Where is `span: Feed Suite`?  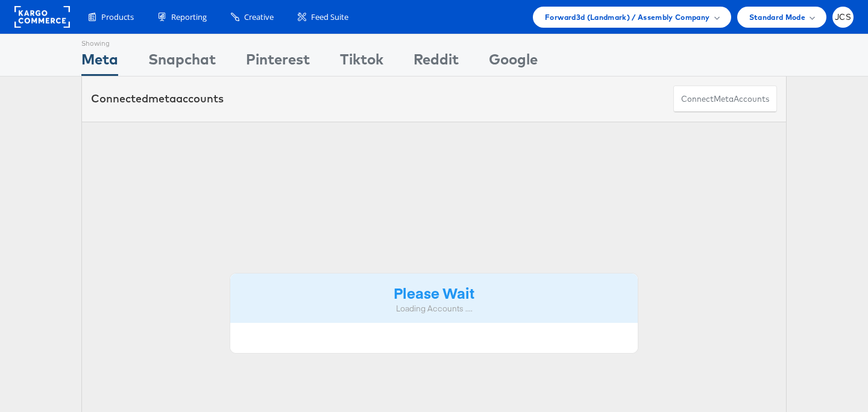 span: Feed Suite is located at coordinates (330, 17).